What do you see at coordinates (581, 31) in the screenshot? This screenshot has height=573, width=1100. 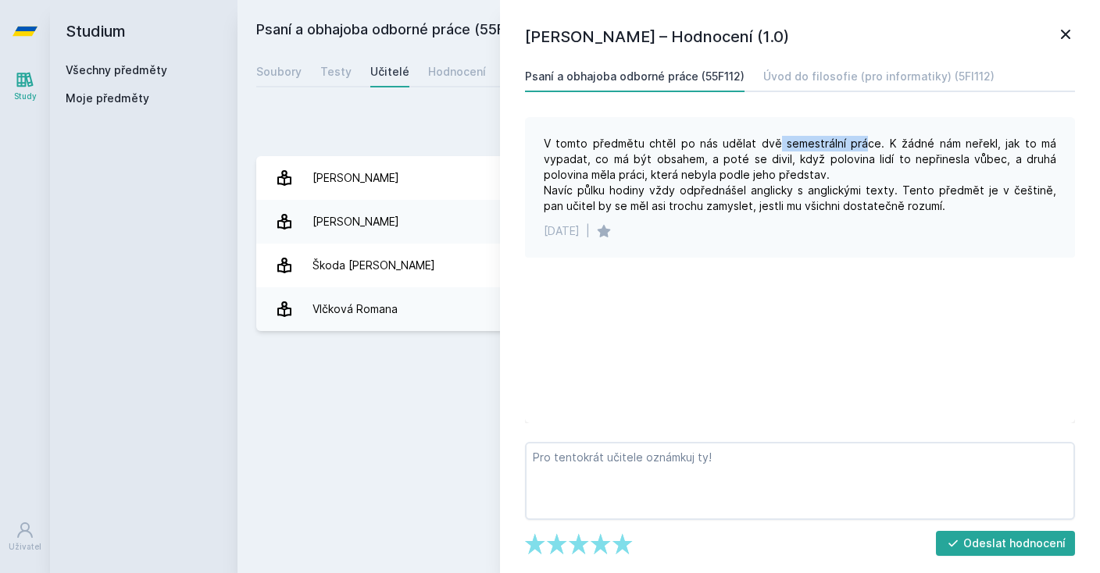 I see `h2: Psaní a obhajoba odborné práce (55F112)` at bounding box center [581, 31].